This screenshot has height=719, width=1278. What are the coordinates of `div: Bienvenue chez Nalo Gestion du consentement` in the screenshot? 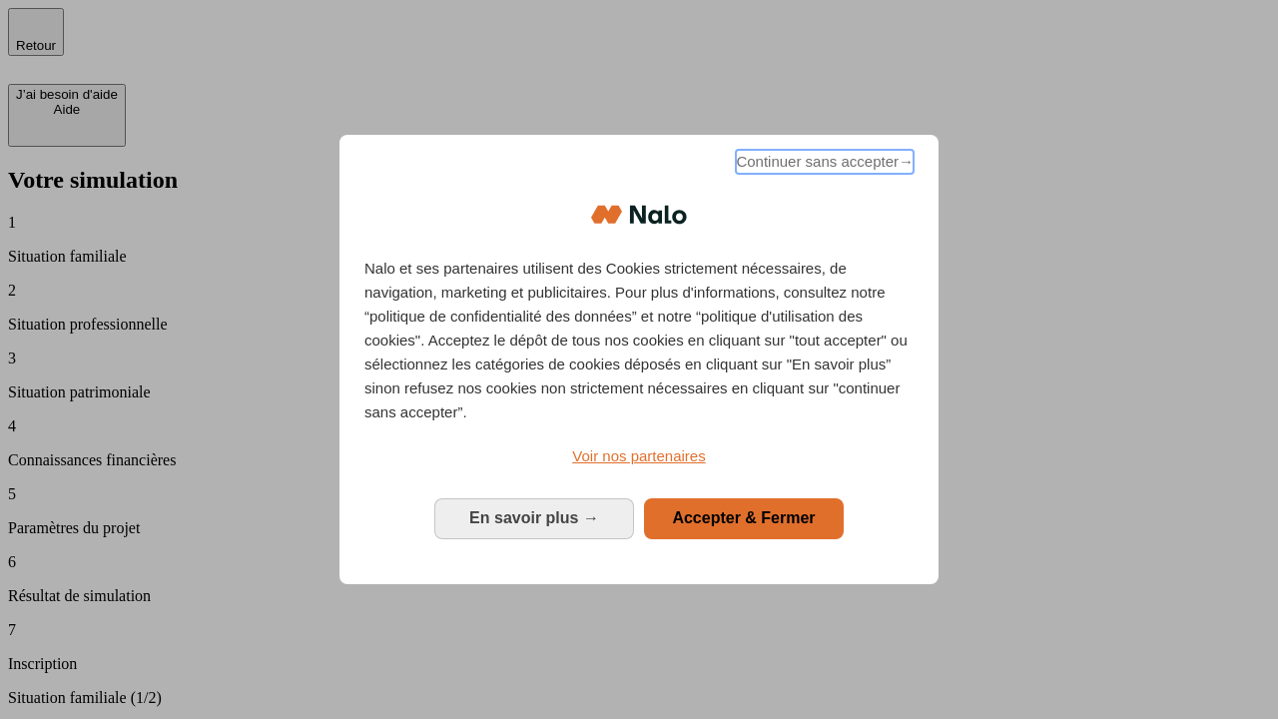 It's located at (639, 358).